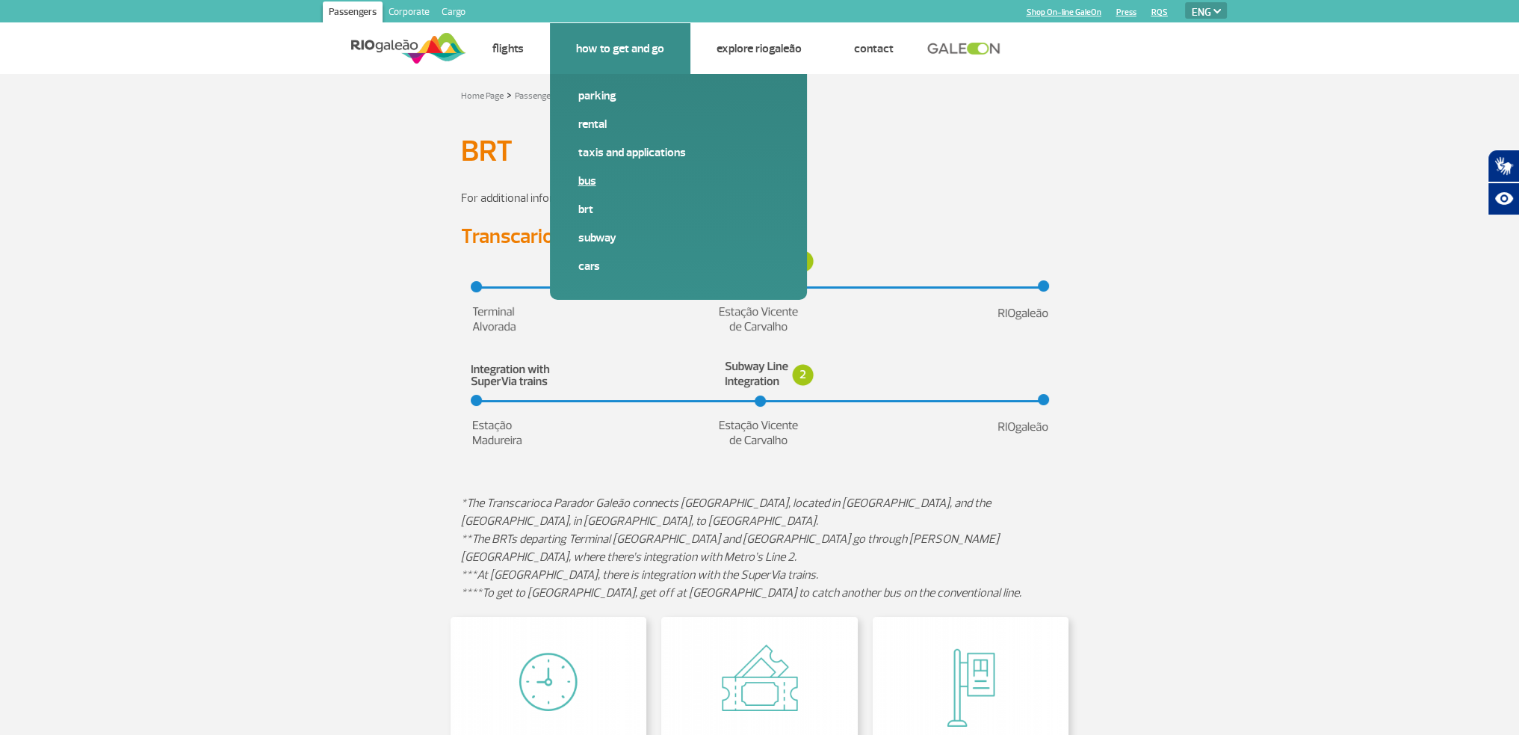 The height and width of the screenshot is (735, 1519). What do you see at coordinates (759, 49) in the screenshot?
I see `a: Explore RIOgaleão` at bounding box center [759, 49].